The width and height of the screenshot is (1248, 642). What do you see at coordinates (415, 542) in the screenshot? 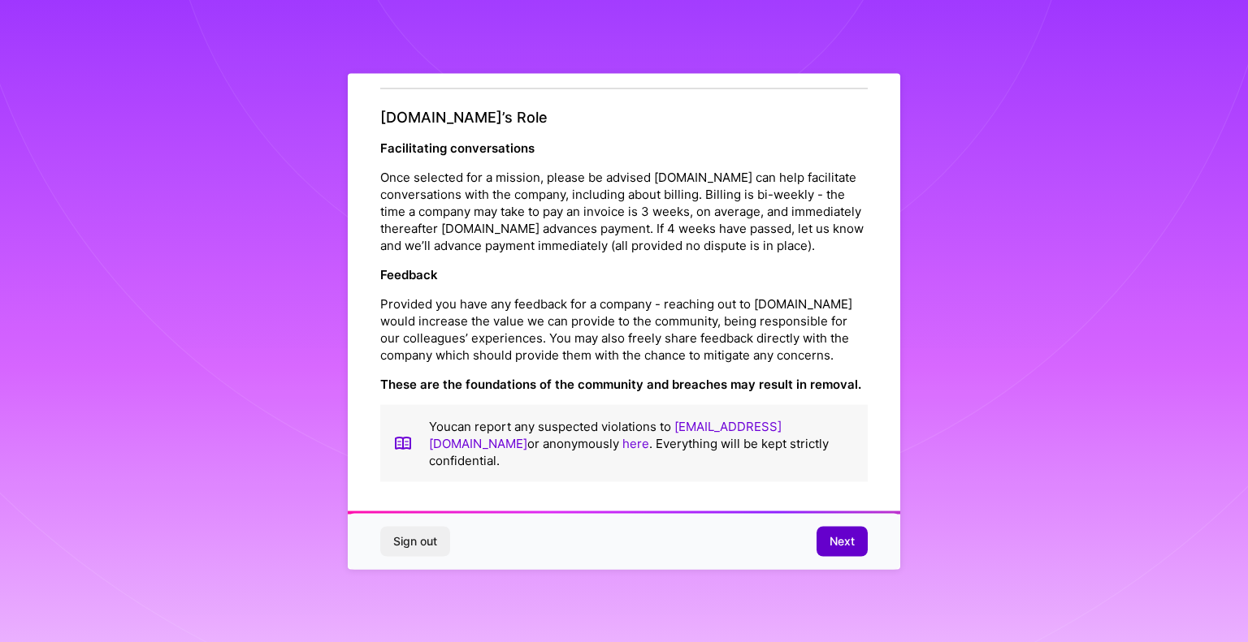
I see `button: Sign out` at bounding box center [415, 542].